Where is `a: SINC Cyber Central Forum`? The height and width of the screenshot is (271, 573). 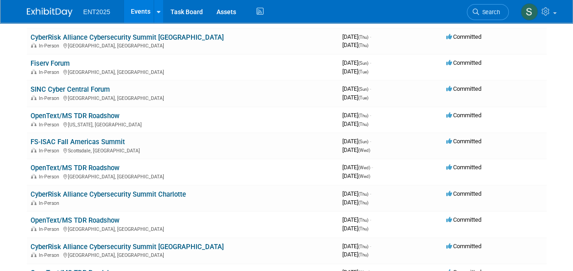
a: SINC Cyber Central Forum is located at coordinates (70, 89).